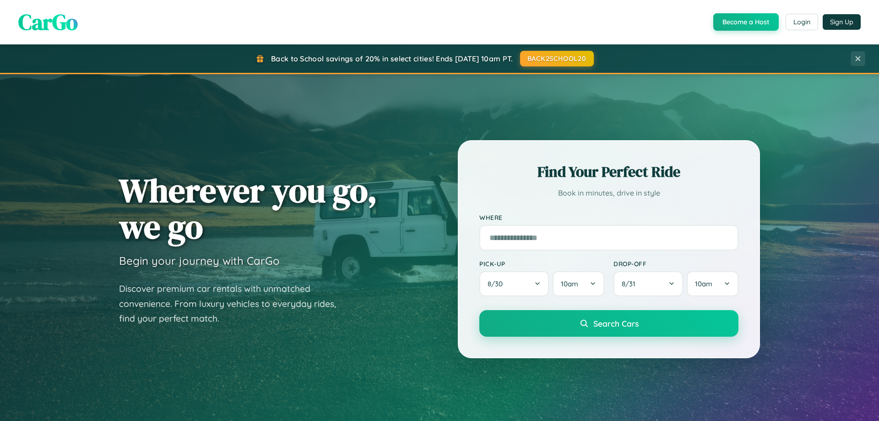  Describe the element at coordinates (233, 303) in the screenshot. I see `p: Discover premium car rentals with unmatched convenience. From luxury vehicles to everyday rides, ...` at that location.